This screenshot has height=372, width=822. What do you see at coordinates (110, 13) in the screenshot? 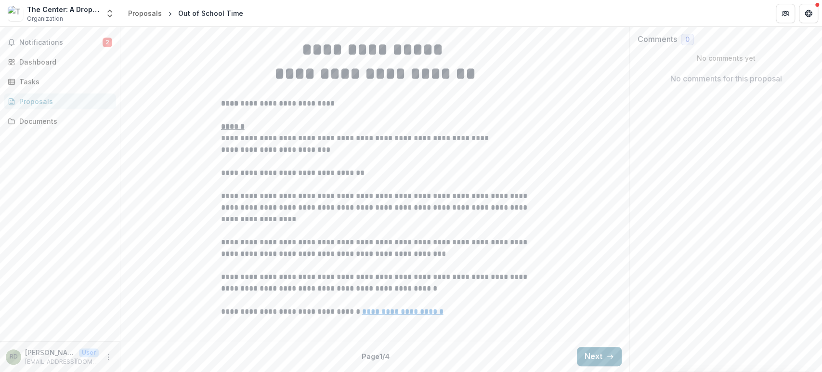
I see `button: Open entity switcher` at bounding box center [110, 13].